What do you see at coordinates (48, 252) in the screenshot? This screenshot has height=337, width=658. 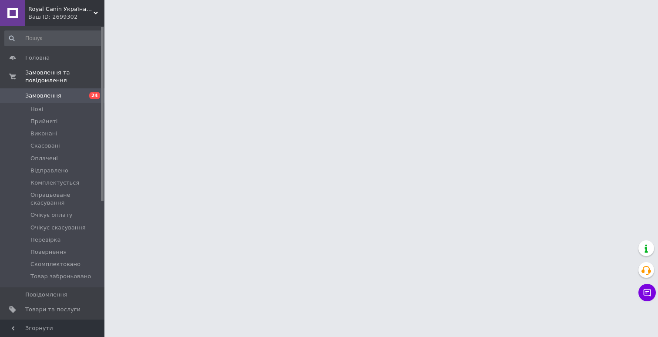 I see `span: Повернення` at bounding box center [48, 252].